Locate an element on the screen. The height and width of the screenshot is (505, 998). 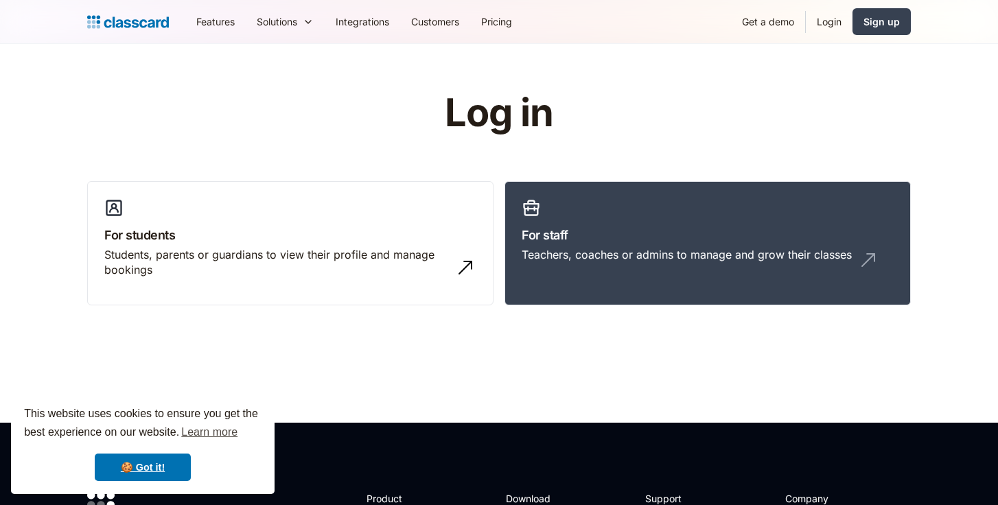
a: For studentsStudents, parents or guardians to view their profile and manage bookings is located at coordinates (290, 244).